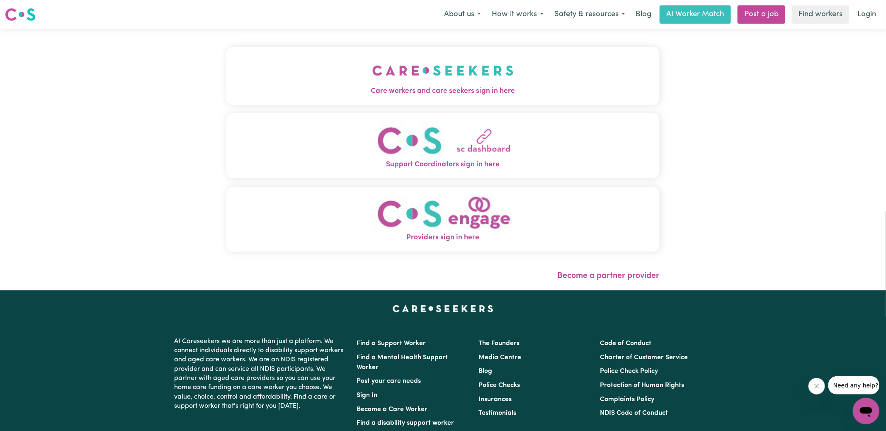 The height and width of the screenshot is (431, 886). I want to click on button: About us, so click(462, 15).